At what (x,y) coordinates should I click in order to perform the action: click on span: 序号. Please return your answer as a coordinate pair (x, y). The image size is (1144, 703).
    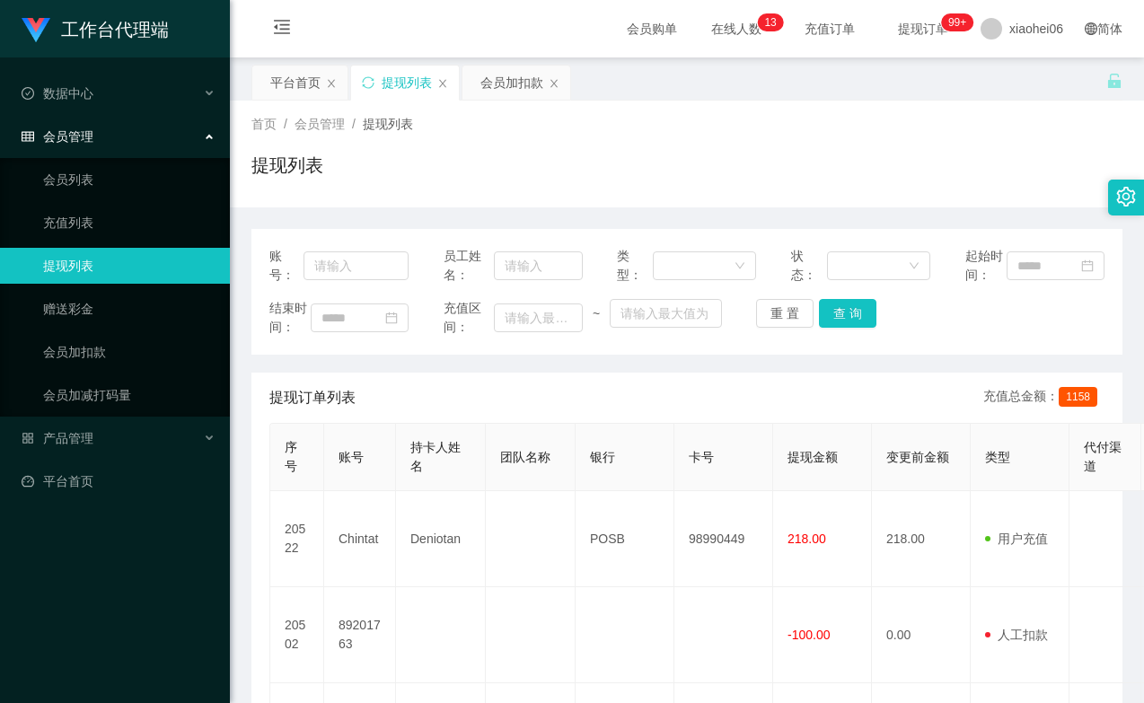
    Looking at the image, I should click on (291, 456).